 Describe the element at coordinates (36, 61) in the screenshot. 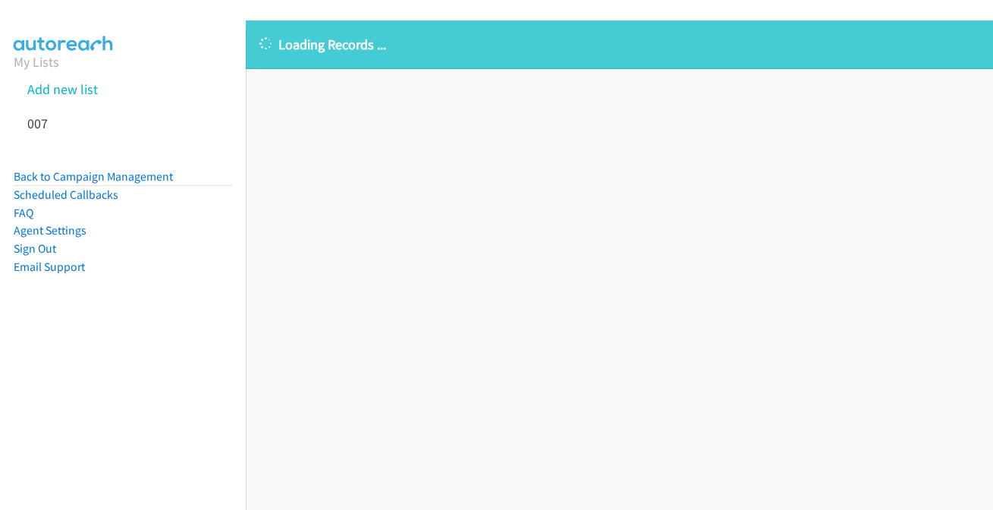

I see `a: My Lists` at that location.